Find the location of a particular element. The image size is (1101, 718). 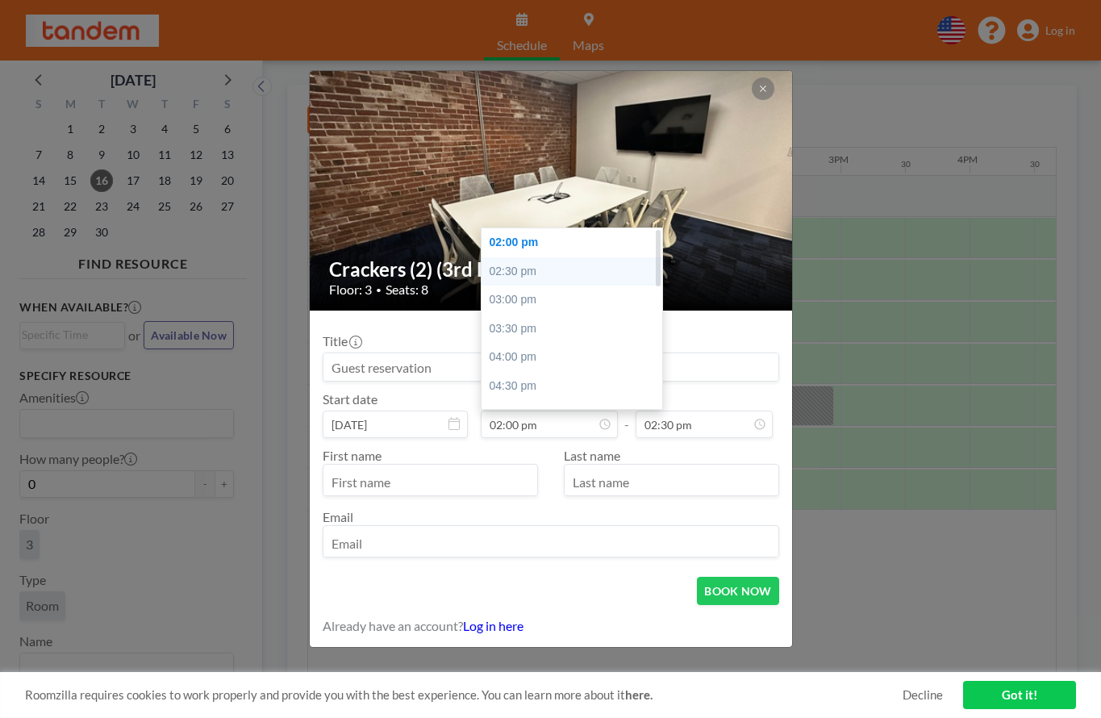

div: 03:30 pm is located at coordinates (572, 329).